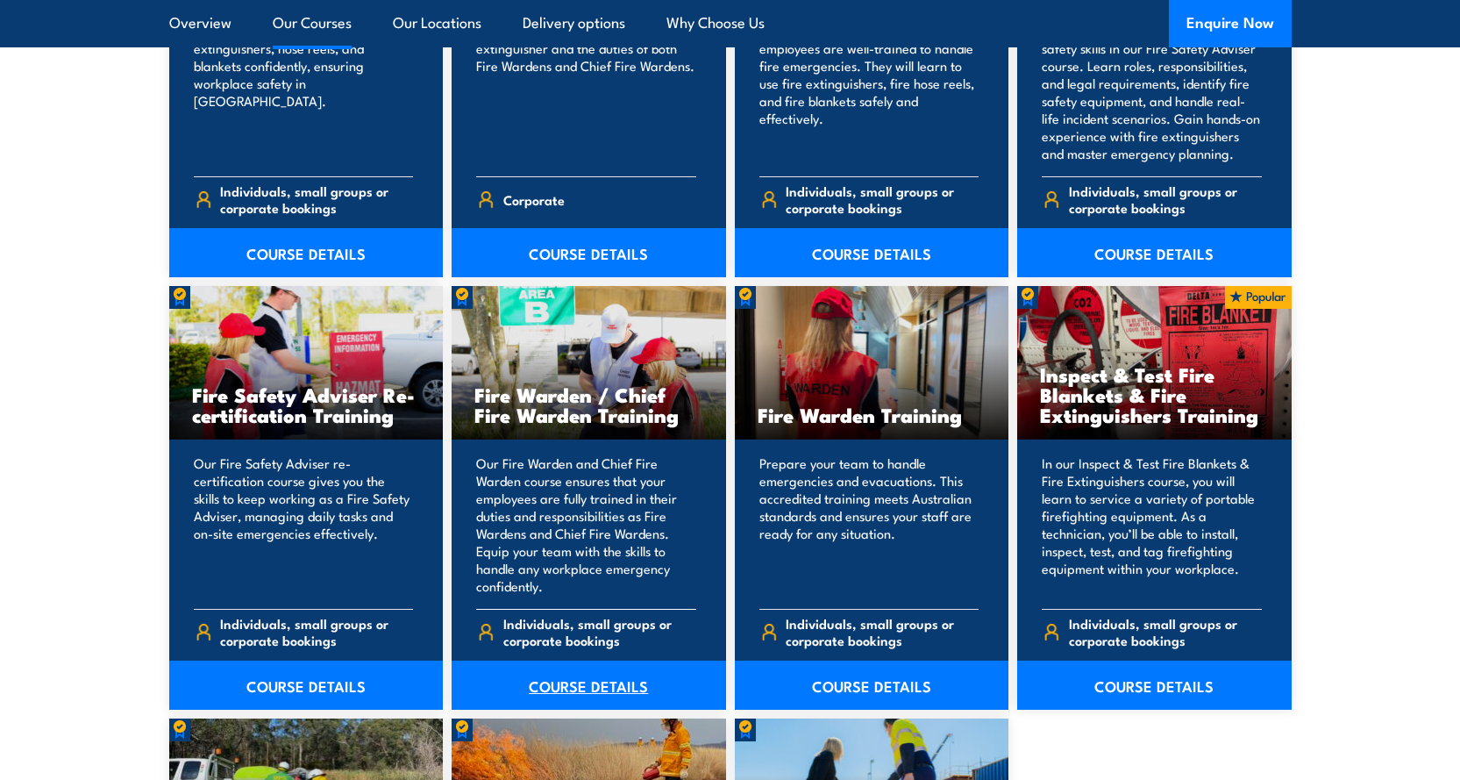 This screenshot has height=780, width=1460. What do you see at coordinates (534, 199) in the screenshot?
I see `span: Corporate` at bounding box center [534, 199].